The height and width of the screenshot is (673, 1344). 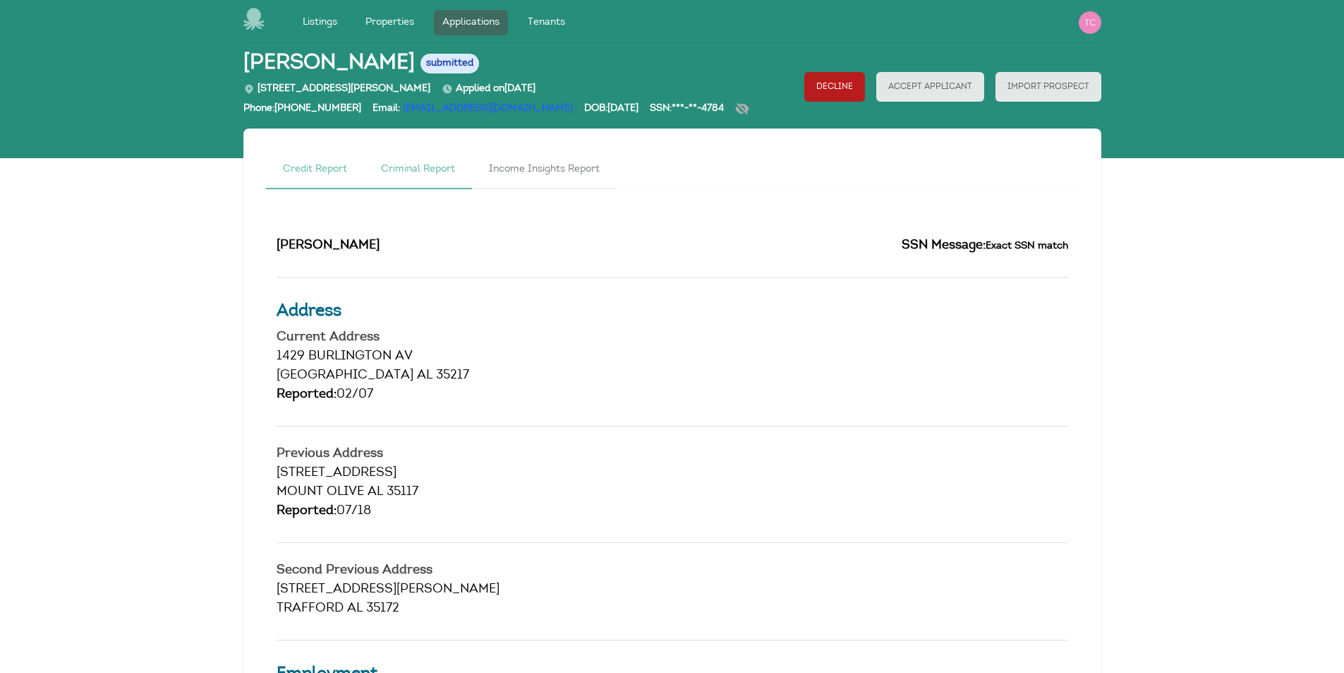 What do you see at coordinates (390, 23) in the screenshot?
I see `a: Properties` at bounding box center [390, 23].